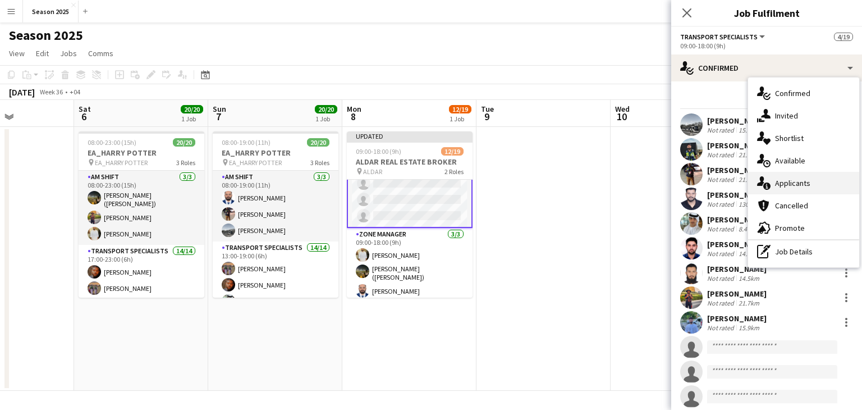  I want to click on button: Season 2025, so click(50, 11).